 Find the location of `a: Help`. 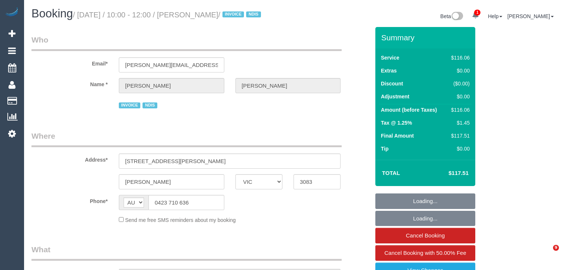

a: Help is located at coordinates (495, 16).